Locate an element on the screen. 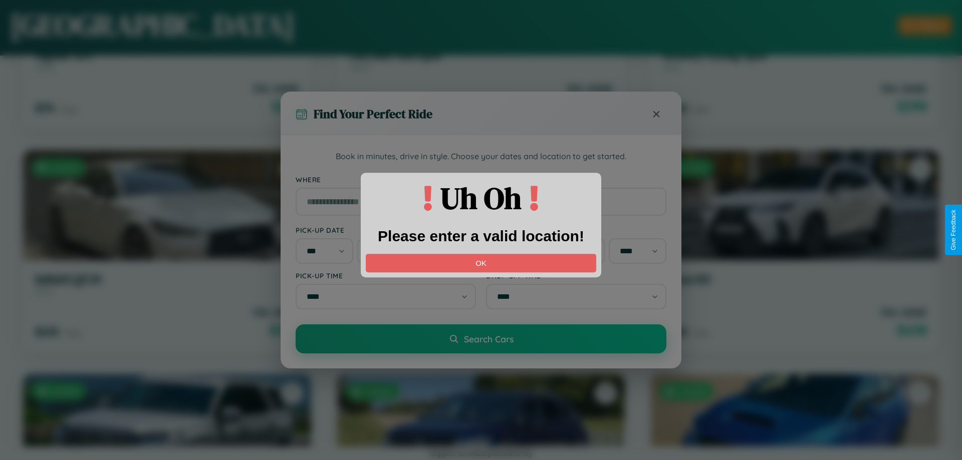 This screenshot has width=962, height=460. label: Pick-up Time is located at coordinates (386, 275).